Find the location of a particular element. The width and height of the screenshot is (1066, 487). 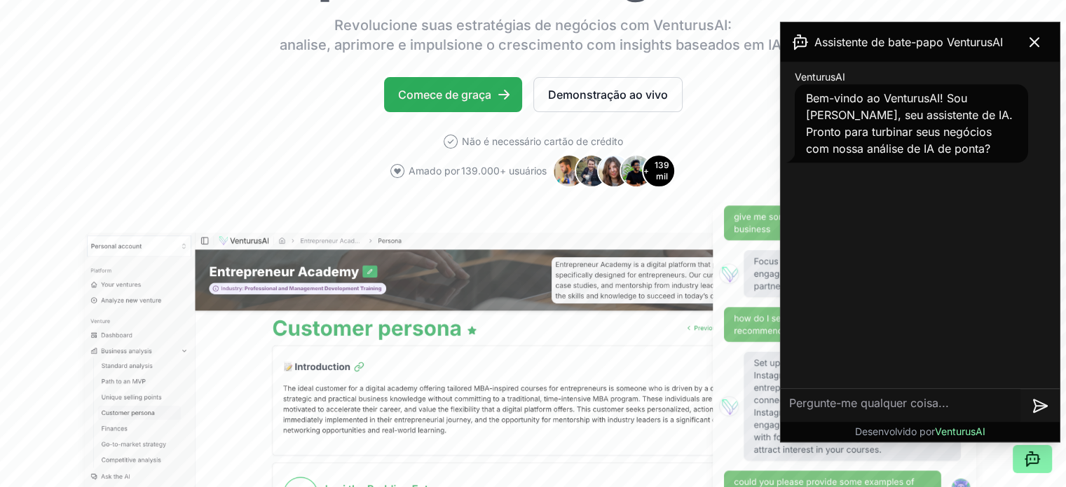

a: Comece de graça is located at coordinates (453, 95).